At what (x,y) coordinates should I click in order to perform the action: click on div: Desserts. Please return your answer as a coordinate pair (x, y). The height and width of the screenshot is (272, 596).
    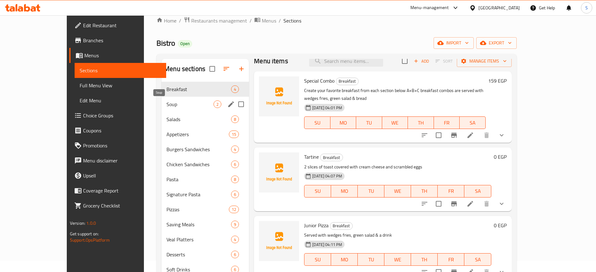
    Looking at the image, I should click on (199, 255).